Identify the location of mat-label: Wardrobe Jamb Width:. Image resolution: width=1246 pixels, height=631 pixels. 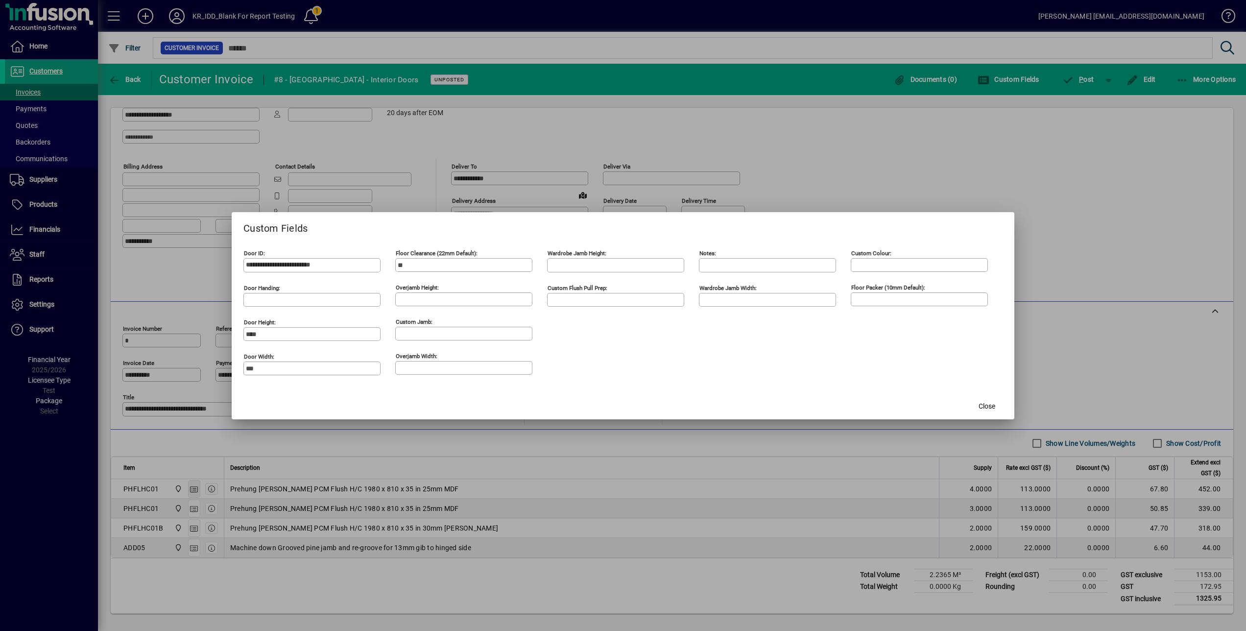
(728, 287).